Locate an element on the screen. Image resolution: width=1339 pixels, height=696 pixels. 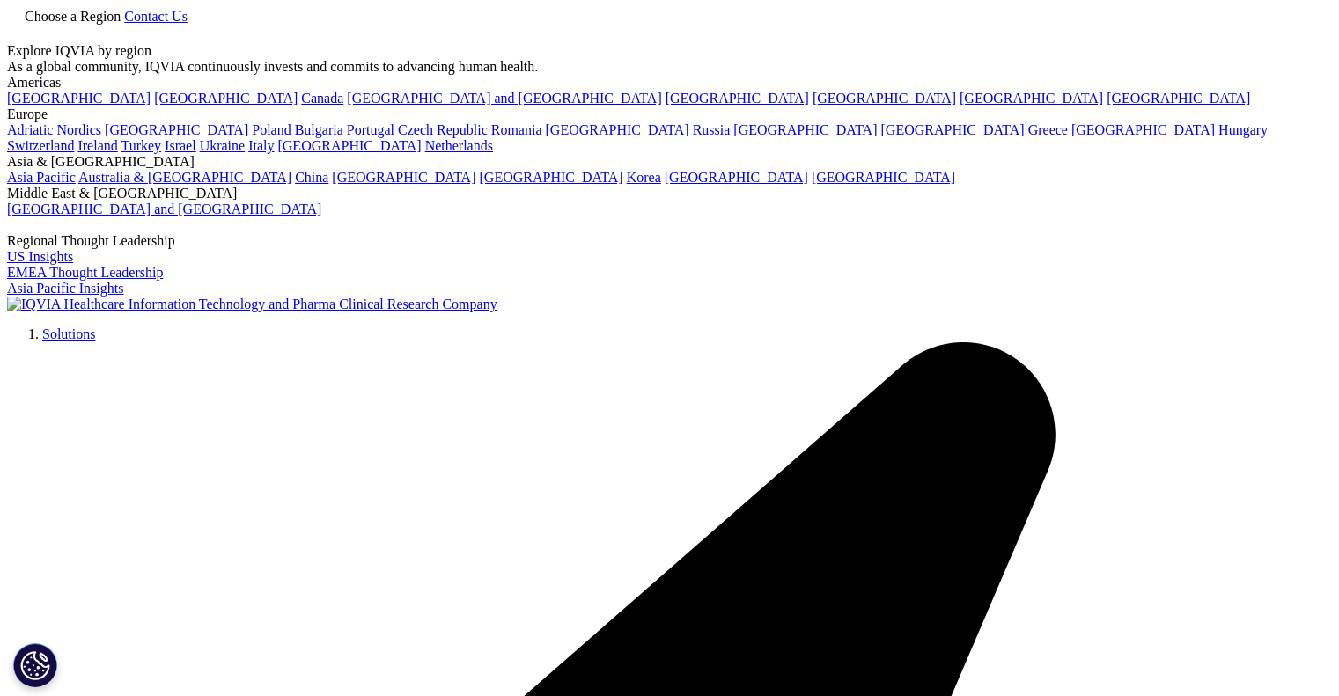
a: Turkey is located at coordinates (141, 145).